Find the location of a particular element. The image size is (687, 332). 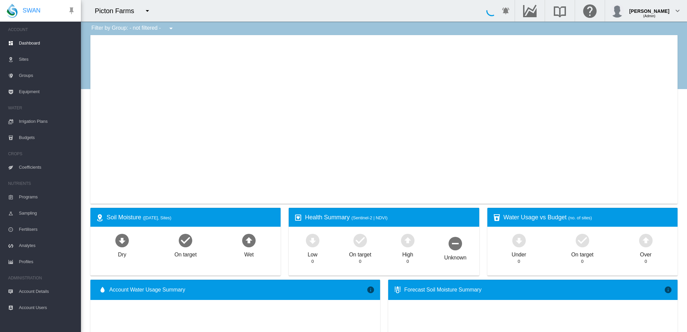

span: CROPS is located at coordinates (42, 154).